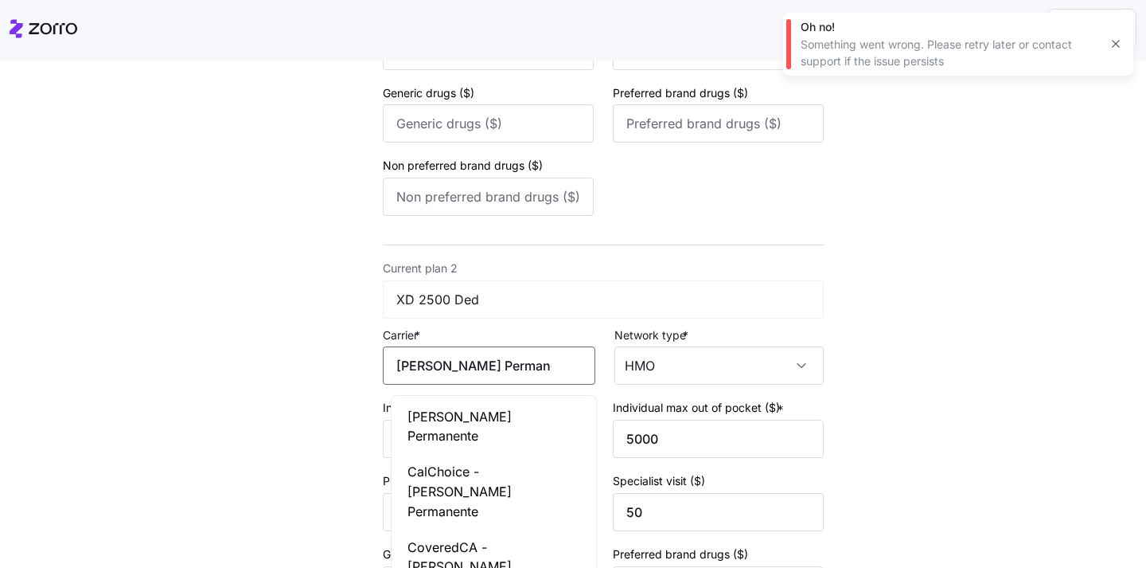 Image resolution: width=1146 pixels, height=568 pixels. Describe the element at coordinates (718, 439) in the screenshot. I see `input: Individual max out of pocket ($)` at that location.